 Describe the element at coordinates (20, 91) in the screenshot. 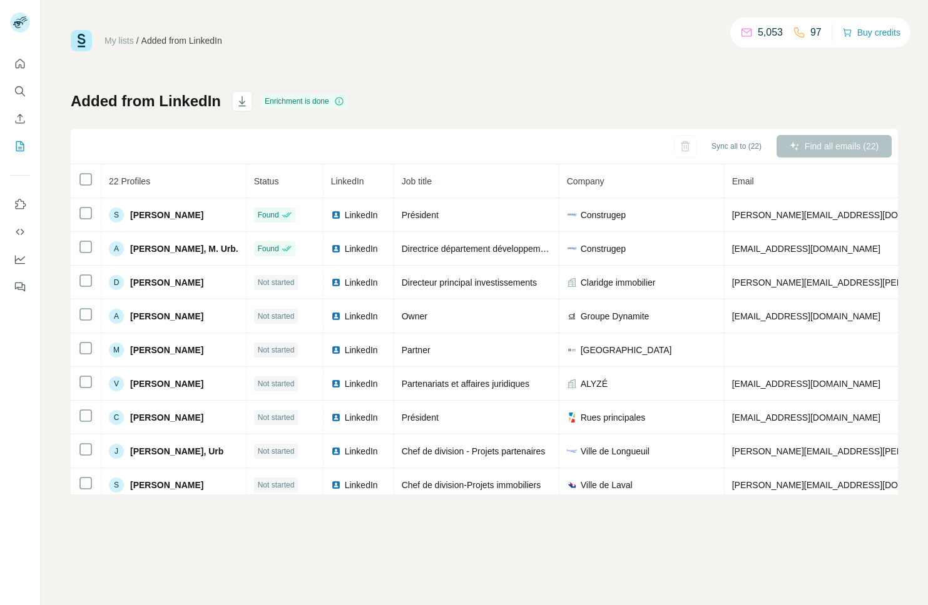

I see `button: Search` at that location.